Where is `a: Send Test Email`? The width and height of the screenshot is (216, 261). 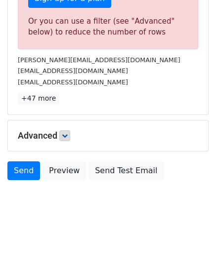
a: Send Test Email is located at coordinates (126, 171).